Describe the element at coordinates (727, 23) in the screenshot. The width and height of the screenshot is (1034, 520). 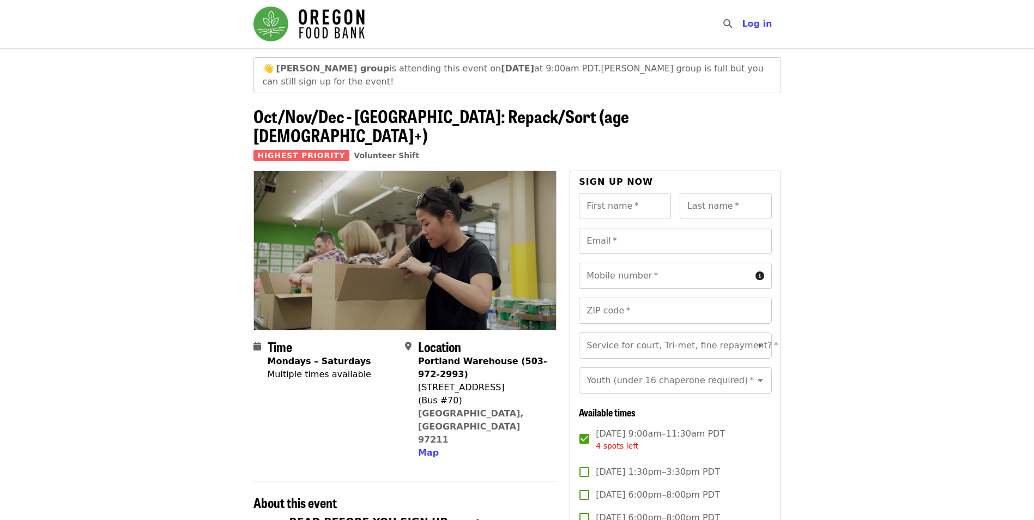
I see `i: search icon` at that location.